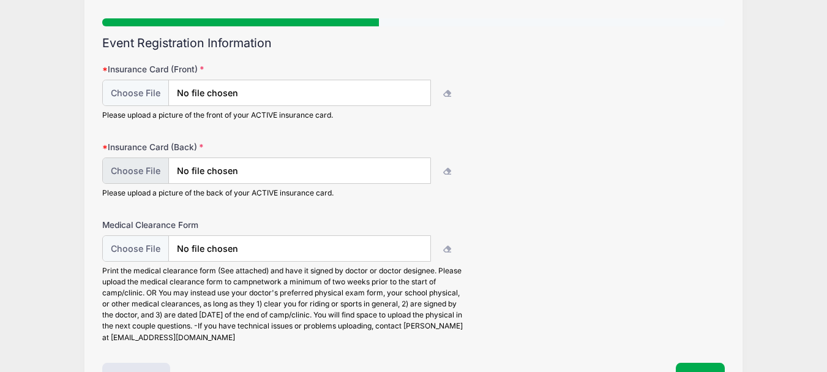 The height and width of the screenshot is (372, 827). I want to click on div: Please upload a picture of the front of your ACTIVE insurance card., so click(283, 115).